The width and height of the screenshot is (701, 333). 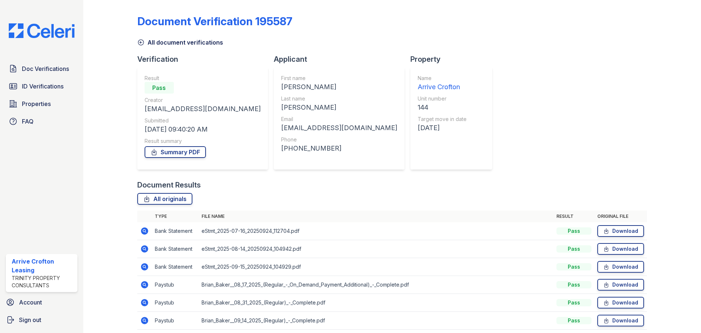 I want to click on th: Result, so click(x=574, y=216).